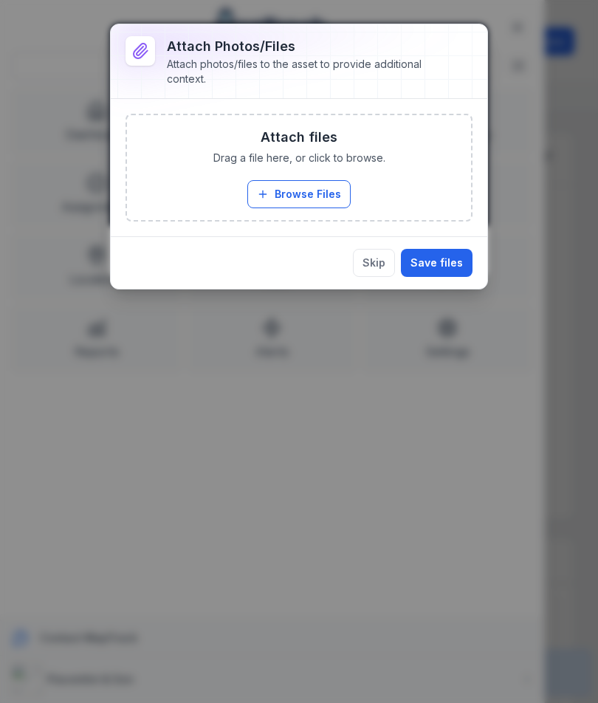  Describe the element at coordinates (308, 72) in the screenshot. I see `div: Attach photos/files to the asset to provide additional context.` at that location.